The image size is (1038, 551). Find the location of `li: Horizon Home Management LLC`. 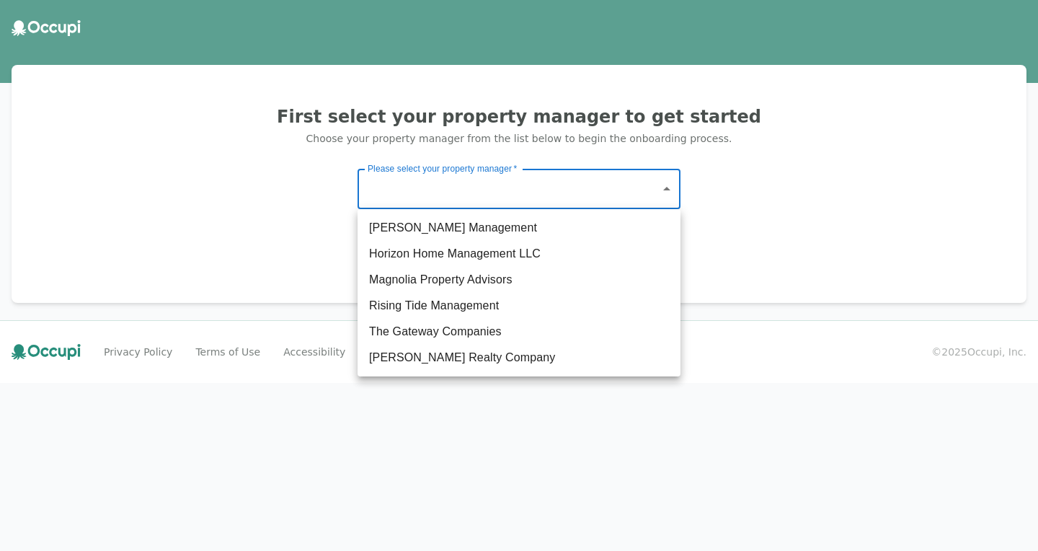

li: Horizon Home Management LLC is located at coordinates (519, 254).